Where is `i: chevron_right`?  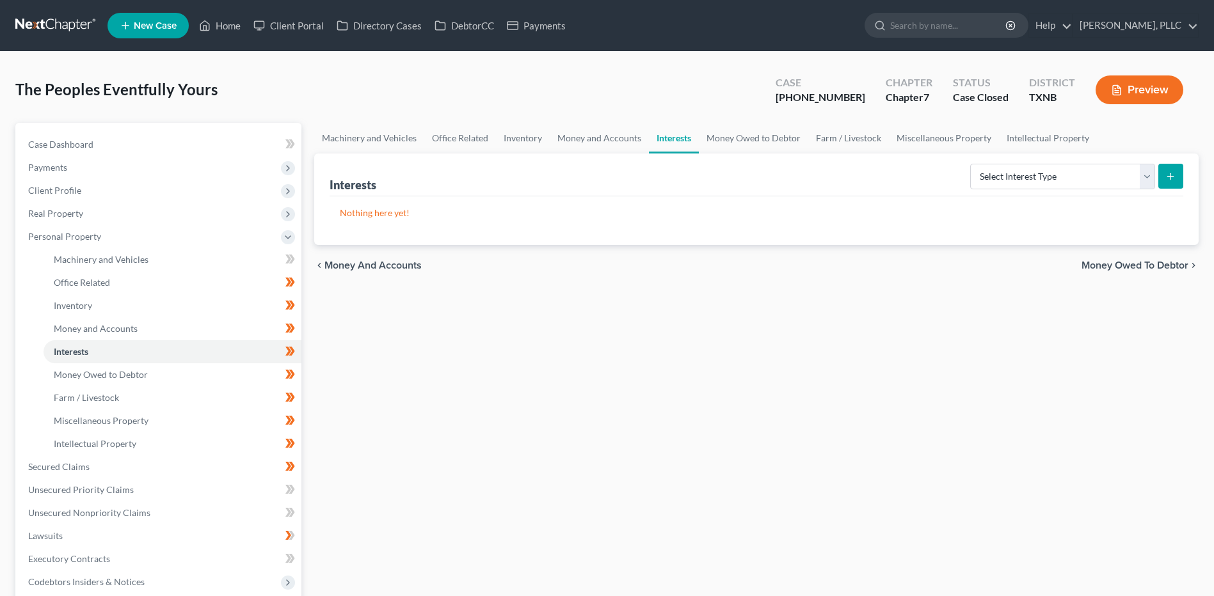
i: chevron_right is located at coordinates (1193, 266).